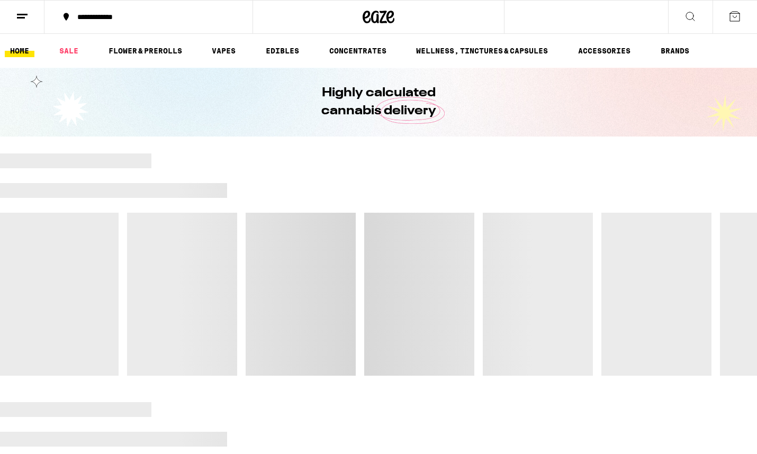  What do you see at coordinates (69, 51) in the screenshot?
I see `a: SALE` at bounding box center [69, 51].